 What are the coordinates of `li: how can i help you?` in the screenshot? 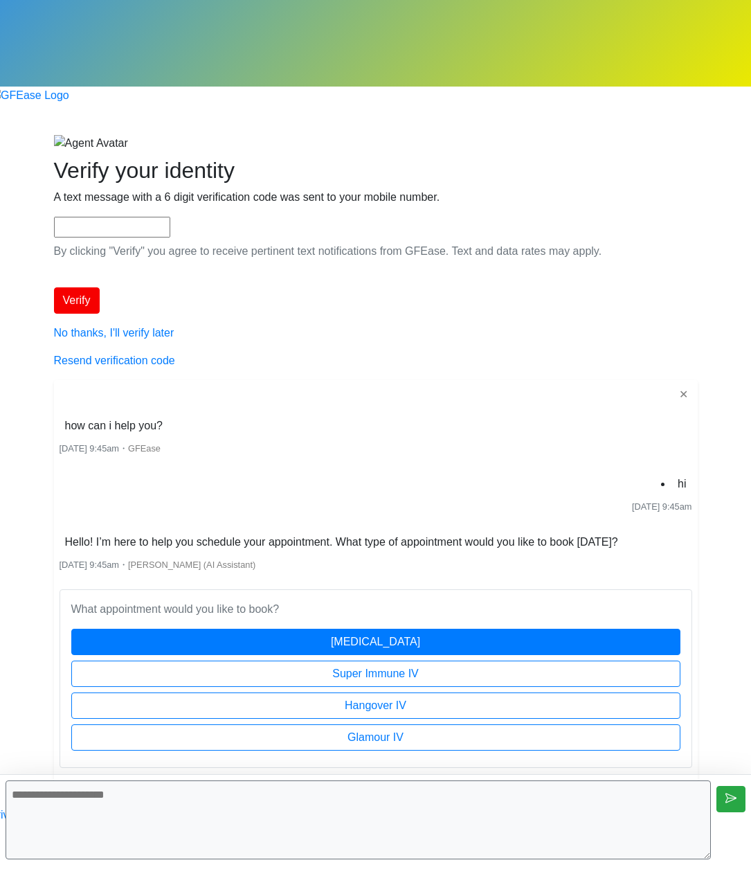 It's located at (114, 426).